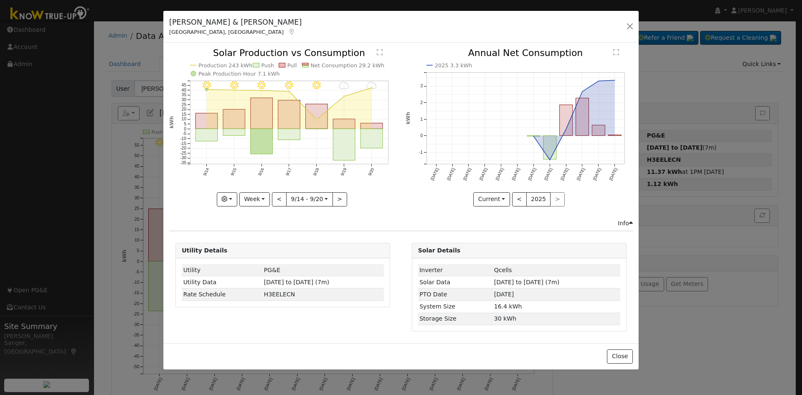 The height and width of the screenshot is (395, 802). What do you see at coordinates (422, 86) in the screenshot?
I see `text: 3` at bounding box center [422, 86].